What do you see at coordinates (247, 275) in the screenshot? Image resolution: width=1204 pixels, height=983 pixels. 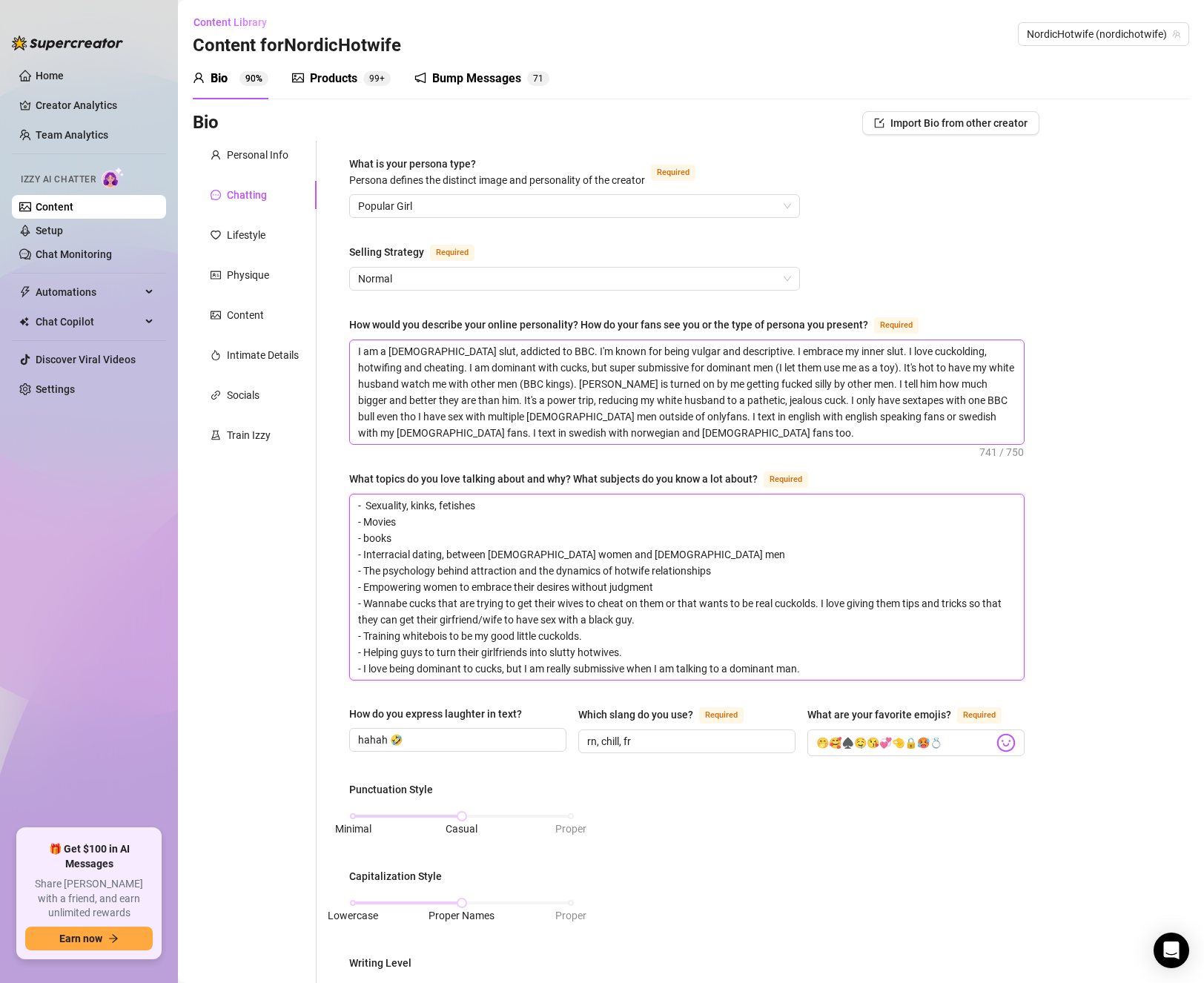 I see `div: Physique` at bounding box center [247, 275].